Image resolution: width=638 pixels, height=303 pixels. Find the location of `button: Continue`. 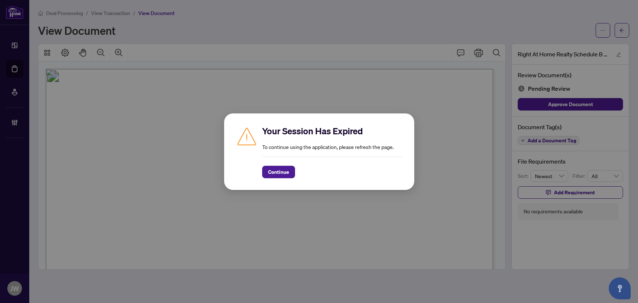

button: Continue is located at coordinates (279, 172).